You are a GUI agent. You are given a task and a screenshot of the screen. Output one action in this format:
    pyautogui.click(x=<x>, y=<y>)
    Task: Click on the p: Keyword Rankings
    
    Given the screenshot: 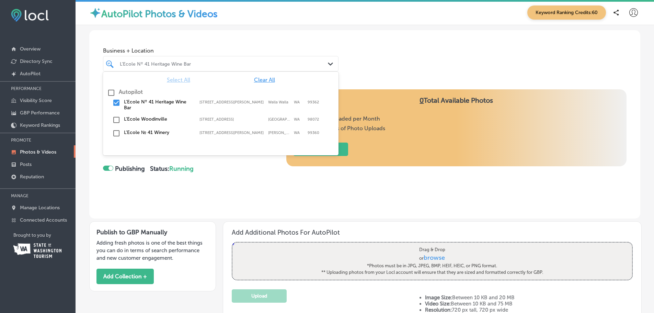 What is the action you would take?
    pyautogui.click(x=40, y=125)
    